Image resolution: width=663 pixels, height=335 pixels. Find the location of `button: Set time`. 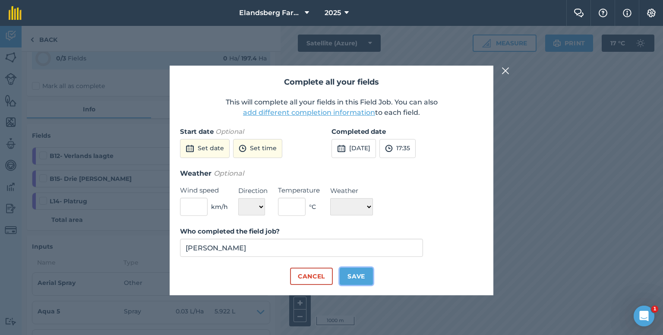

button: Set time is located at coordinates (258, 148).